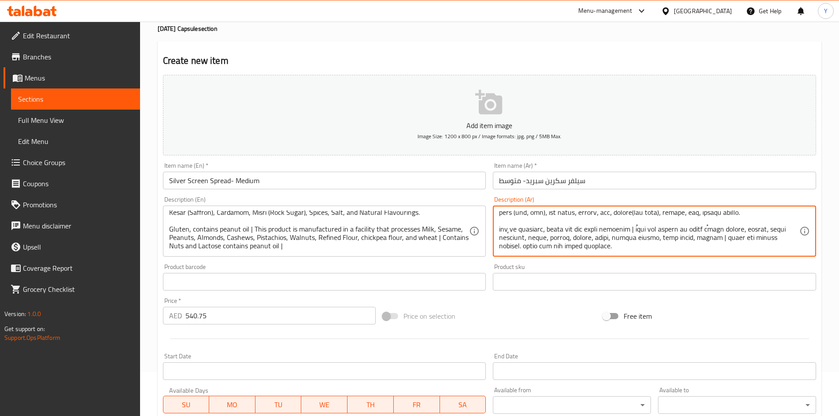 Image resolution: width=839 pixels, height=416 pixels. I want to click on span: Full Menu View, so click(75, 120).